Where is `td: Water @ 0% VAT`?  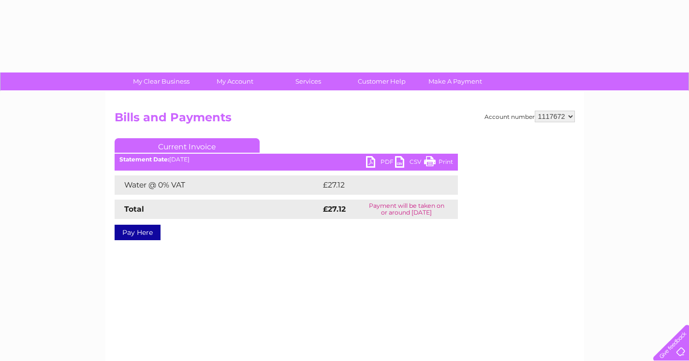
td: Water @ 0% VAT is located at coordinates (218, 185).